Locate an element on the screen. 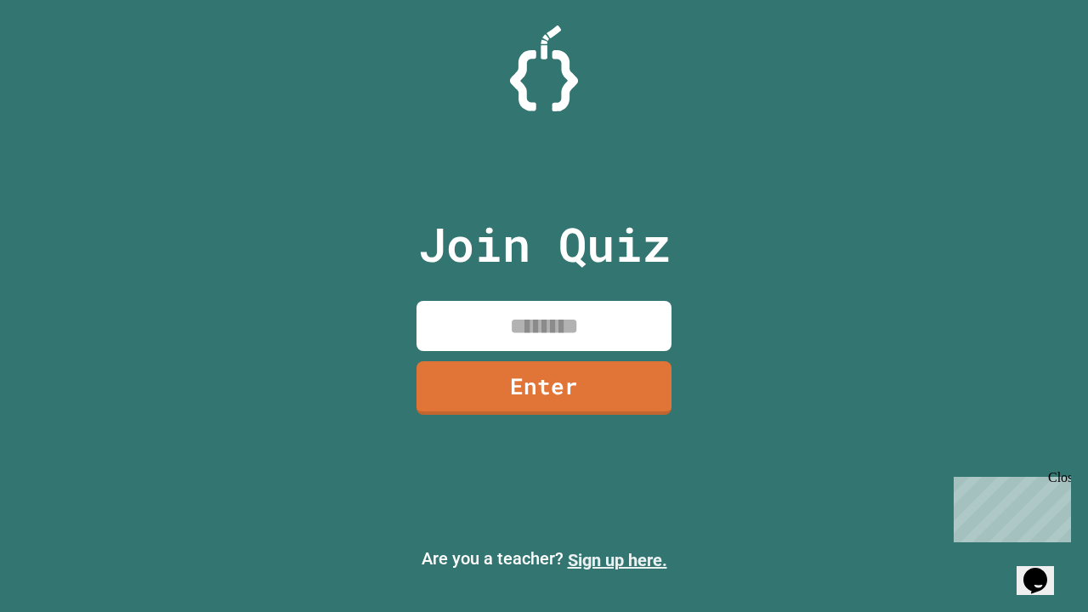 This screenshot has height=612, width=1088. div: Chat with us now!Close is located at coordinates (62, 57).